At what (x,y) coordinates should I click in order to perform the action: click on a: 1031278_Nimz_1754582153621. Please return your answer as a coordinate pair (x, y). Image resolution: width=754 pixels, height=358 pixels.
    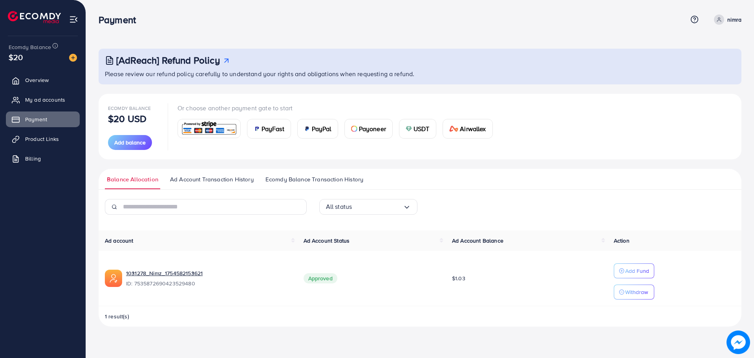
    Looking at the image, I should click on (164, 273).